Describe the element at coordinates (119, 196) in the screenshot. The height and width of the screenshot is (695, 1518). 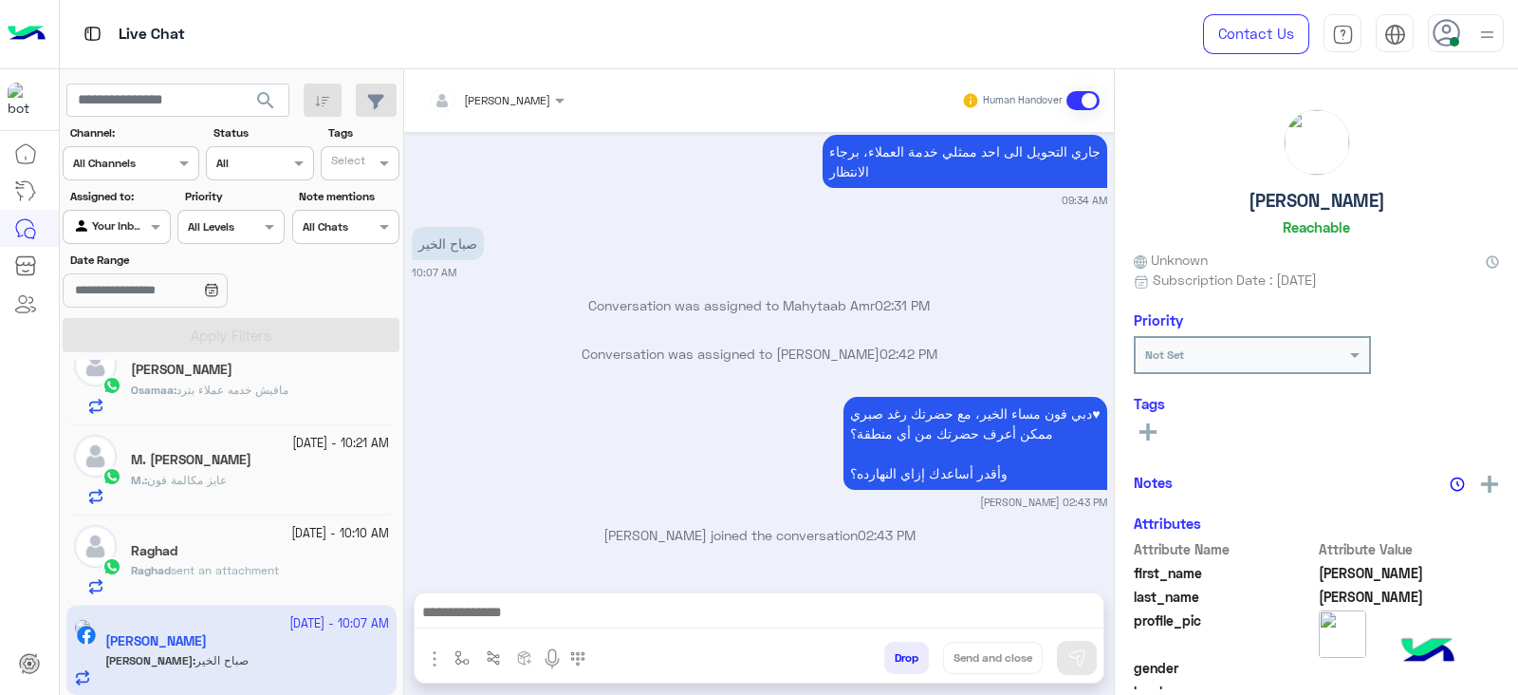
I see `label: Assigned to:` at that location.